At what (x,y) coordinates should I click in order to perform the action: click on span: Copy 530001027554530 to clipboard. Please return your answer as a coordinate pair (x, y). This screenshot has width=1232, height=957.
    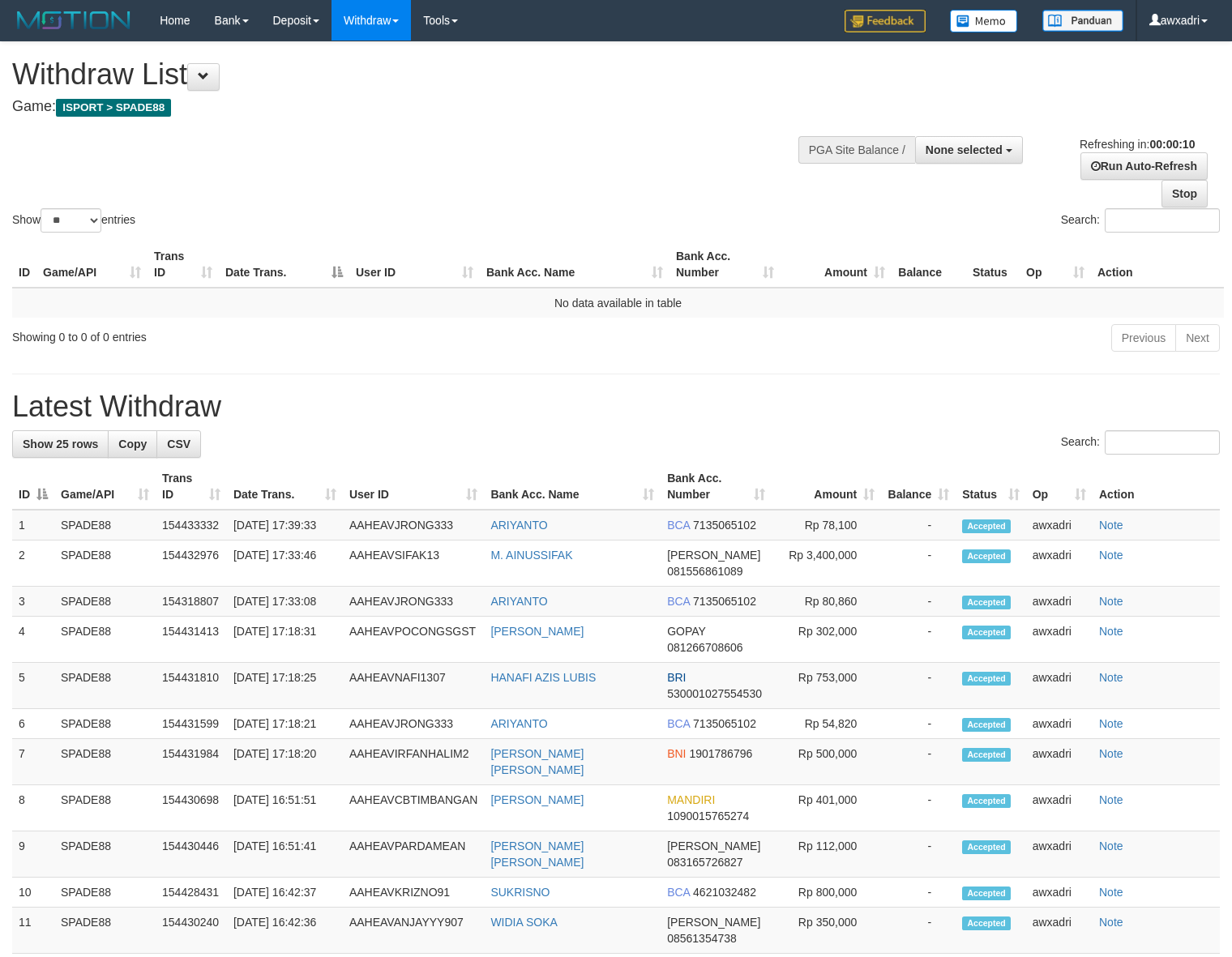
    Looking at the image, I should click on (714, 694).